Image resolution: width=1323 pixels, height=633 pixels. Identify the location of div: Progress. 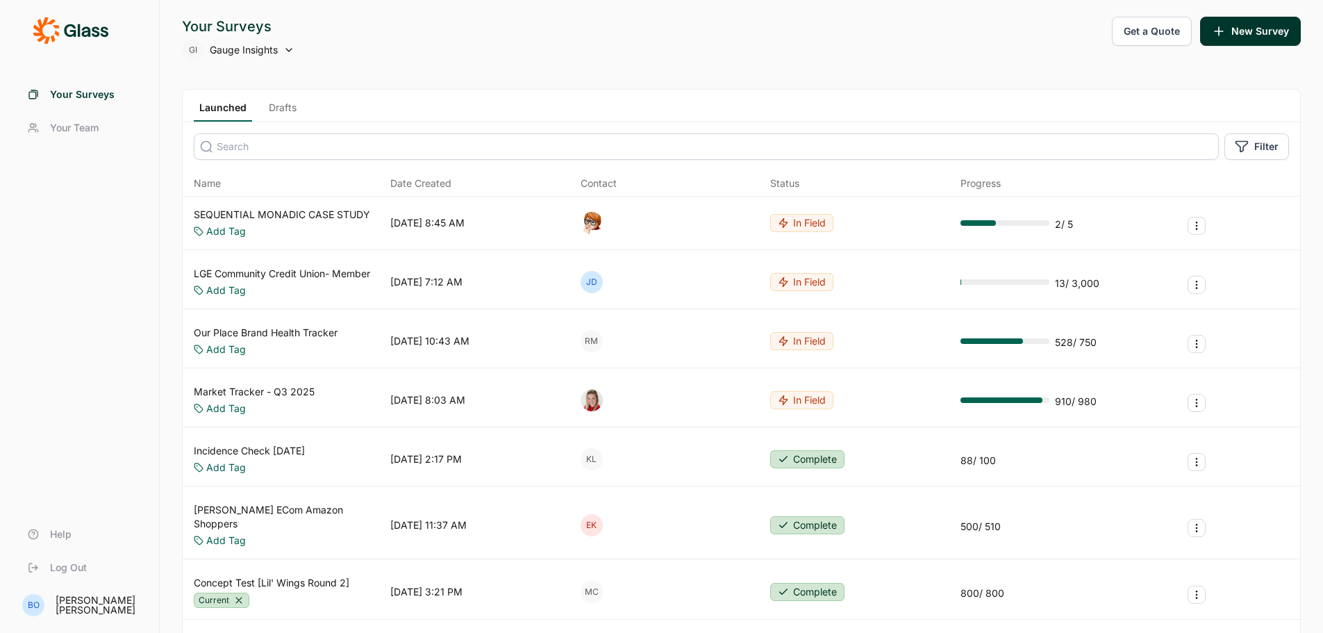
(981, 183).